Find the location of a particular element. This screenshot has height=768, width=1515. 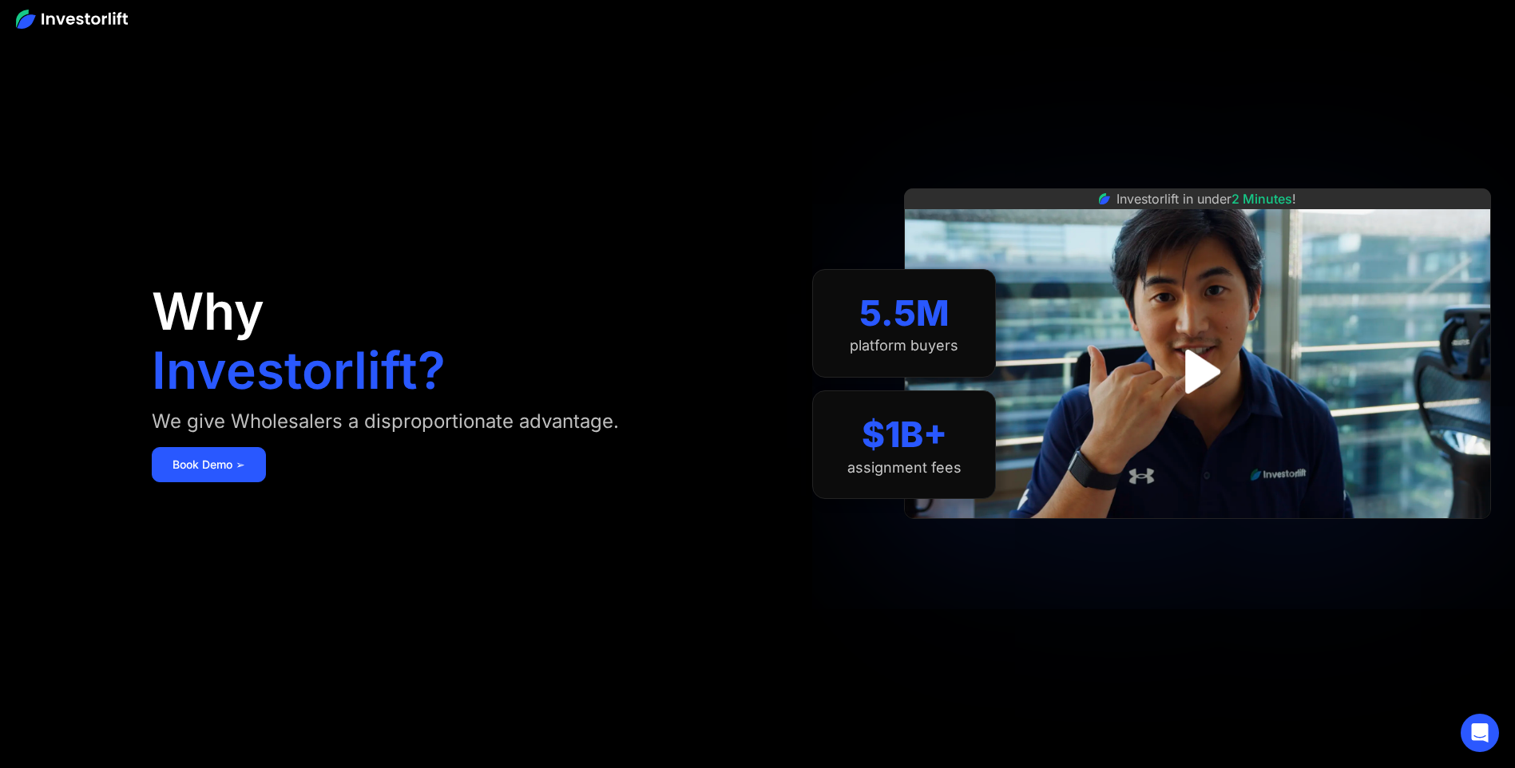

div: platform buyers is located at coordinates (904, 346).